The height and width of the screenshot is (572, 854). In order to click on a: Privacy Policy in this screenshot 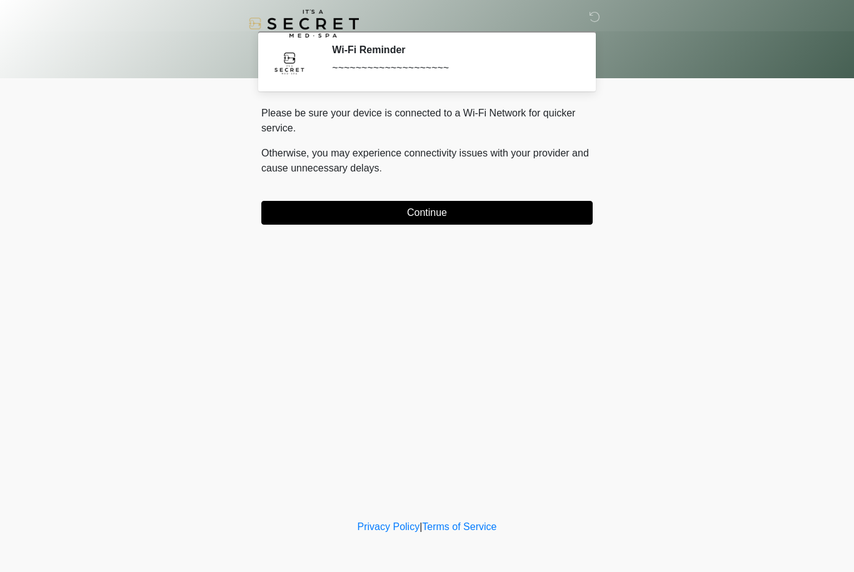, I will do `click(389, 526)`.